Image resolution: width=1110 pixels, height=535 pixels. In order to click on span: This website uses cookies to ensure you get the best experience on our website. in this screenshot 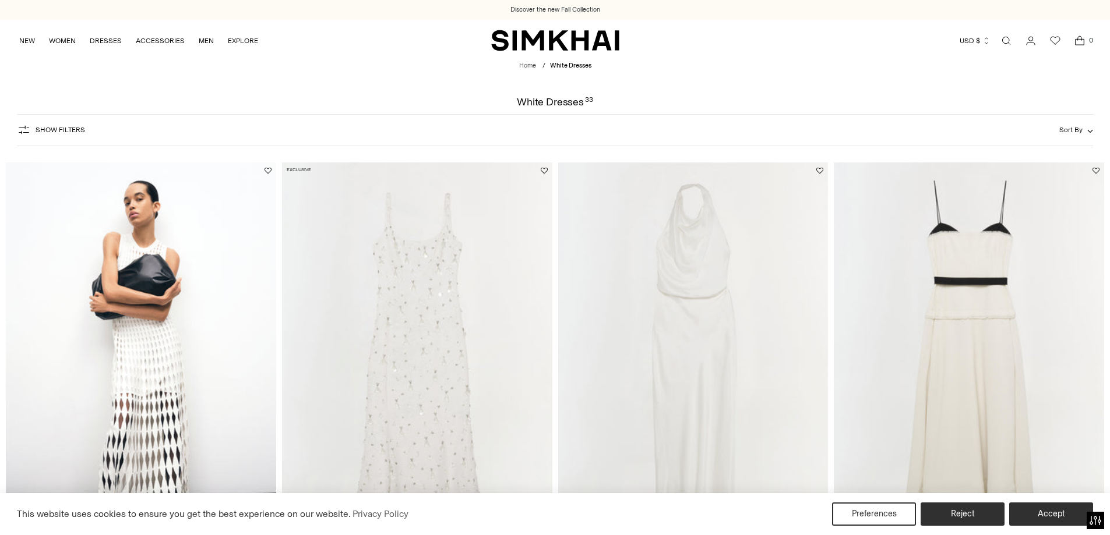, I will do `click(183, 514)`.